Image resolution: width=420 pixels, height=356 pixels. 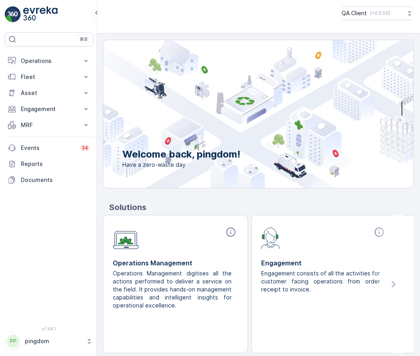 I want to click on p: QA Client, so click(x=354, y=13).